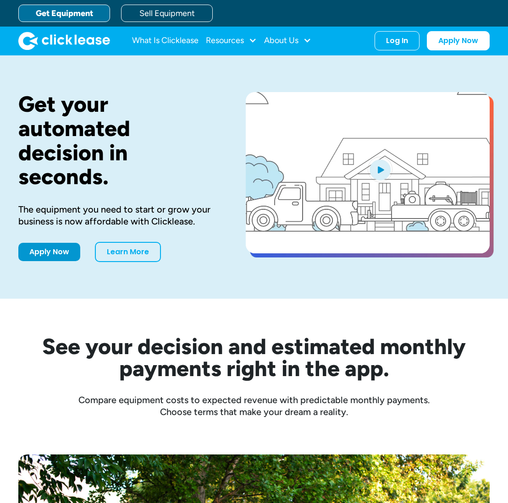 This screenshot has width=508, height=503. What do you see at coordinates (117, 140) in the screenshot?
I see `h1: Get your automated decision in seconds.` at bounding box center [117, 140].